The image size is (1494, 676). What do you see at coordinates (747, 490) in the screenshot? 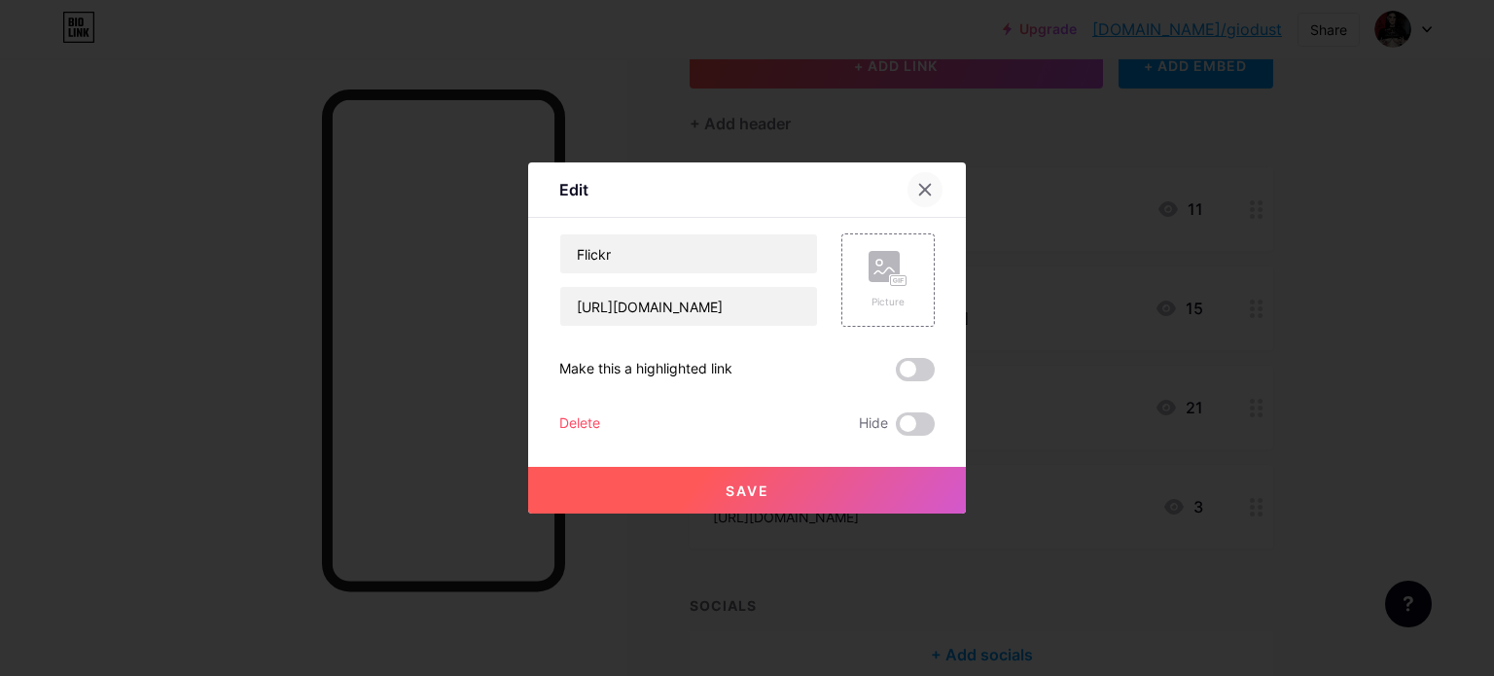
I see `button: Save` at bounding box center [747, 490].